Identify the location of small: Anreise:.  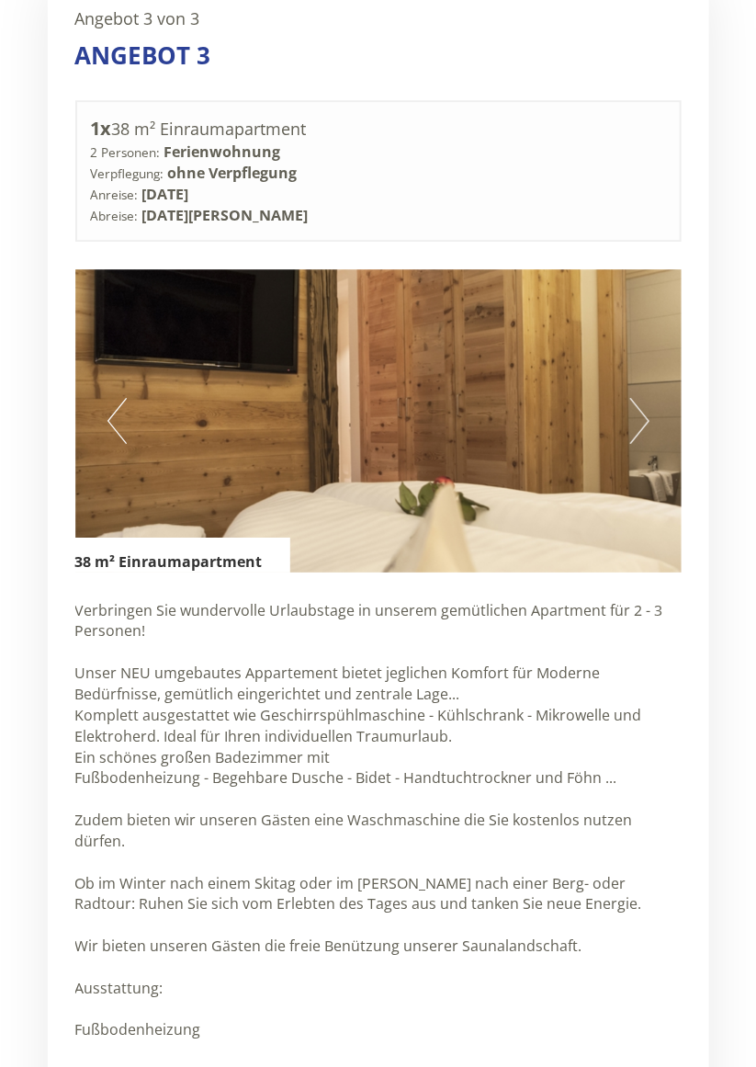
(115, 194).